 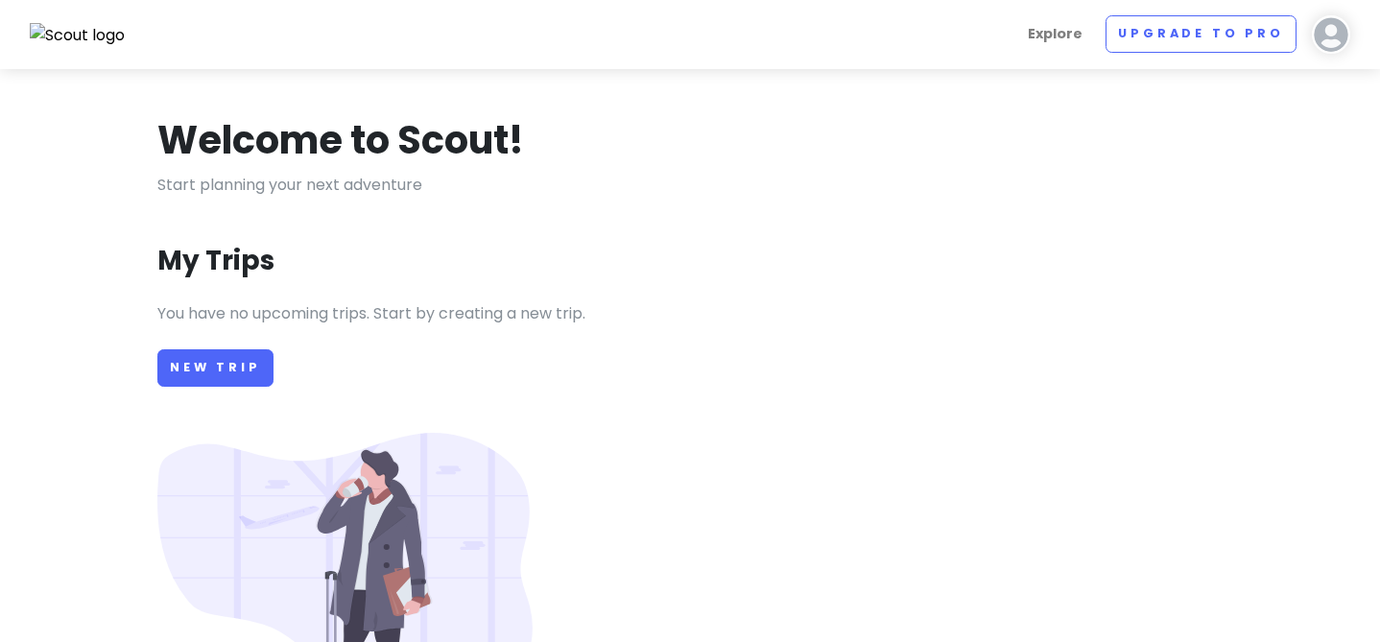 What do you see at coordinates (215, 368) in the screenshot?
I see `a: New Trip` at bounding box center [215, 368].